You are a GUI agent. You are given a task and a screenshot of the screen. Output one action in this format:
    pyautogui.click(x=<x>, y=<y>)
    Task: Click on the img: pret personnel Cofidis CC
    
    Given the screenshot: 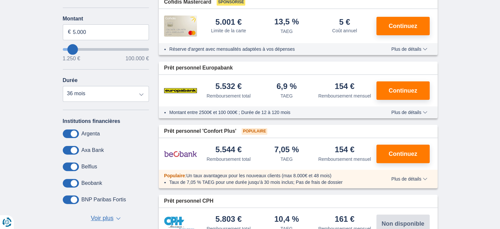 What is the action you would take?
    pyautogui.click(x=181, y=26)
    